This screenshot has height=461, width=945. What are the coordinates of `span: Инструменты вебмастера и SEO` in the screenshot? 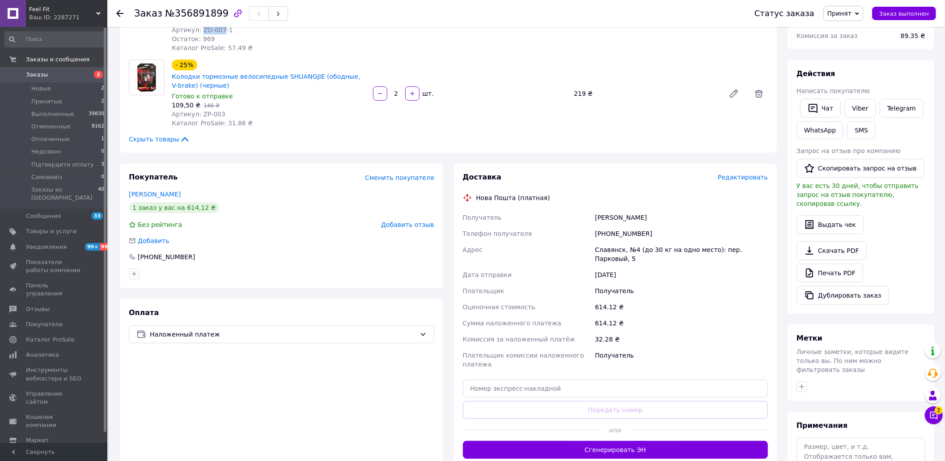 It's located at (54, 374).